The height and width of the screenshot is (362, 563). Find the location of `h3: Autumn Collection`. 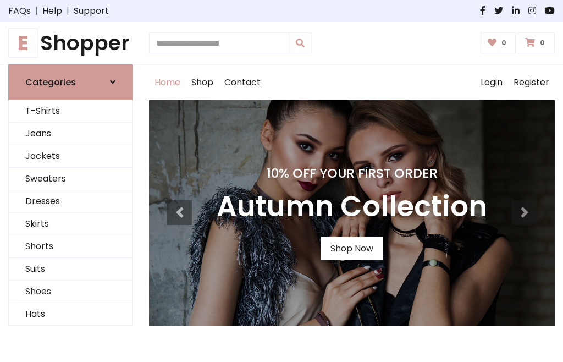

h3: Autumn Collection is located at coordinates (352, 207).